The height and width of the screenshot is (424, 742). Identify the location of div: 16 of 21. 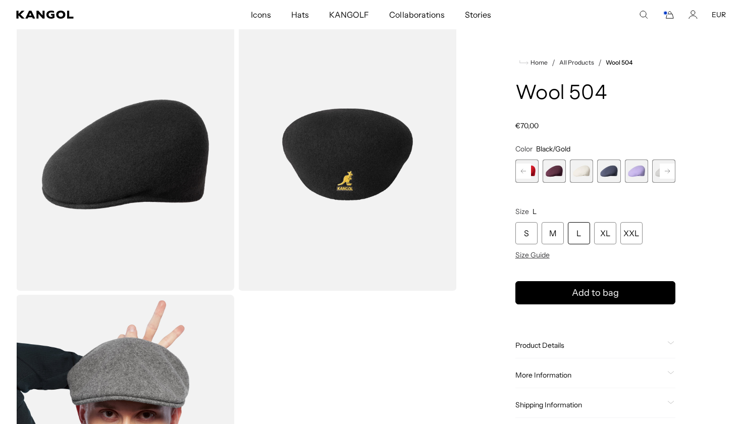
(527, 171).